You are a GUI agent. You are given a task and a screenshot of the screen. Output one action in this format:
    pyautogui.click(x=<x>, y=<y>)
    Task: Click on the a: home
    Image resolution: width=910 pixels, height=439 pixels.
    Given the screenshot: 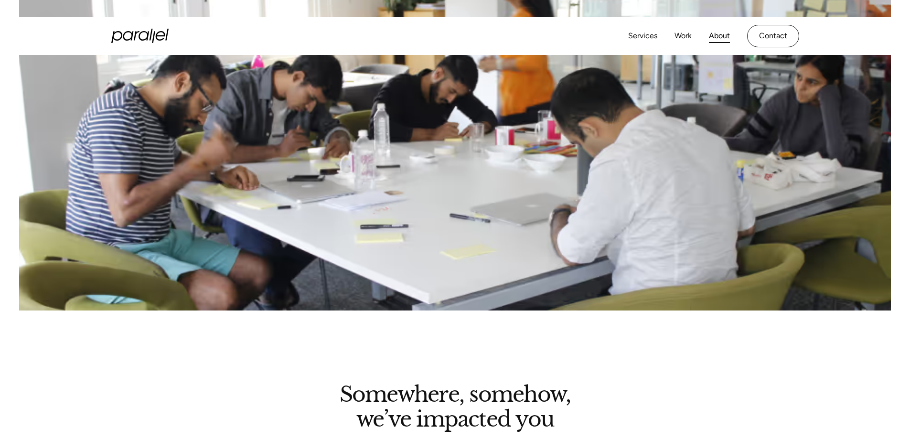 What is the action you would take?
    pyautogui.click(x=140, y=36)
    